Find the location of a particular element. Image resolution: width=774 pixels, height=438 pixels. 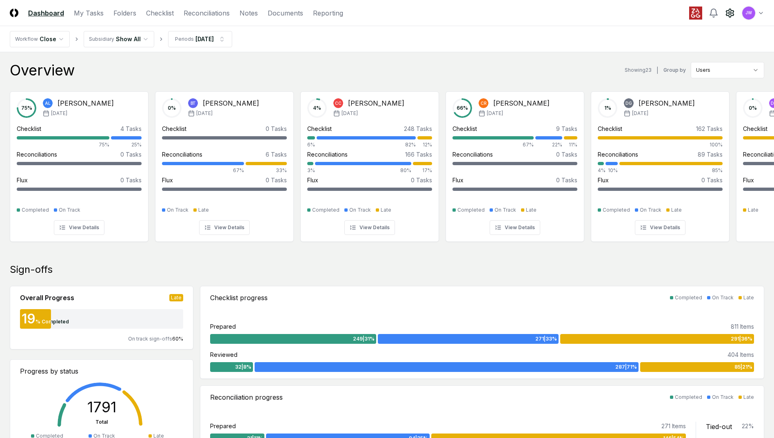

div: 4 Tasks is located at coordinates (131, 129).